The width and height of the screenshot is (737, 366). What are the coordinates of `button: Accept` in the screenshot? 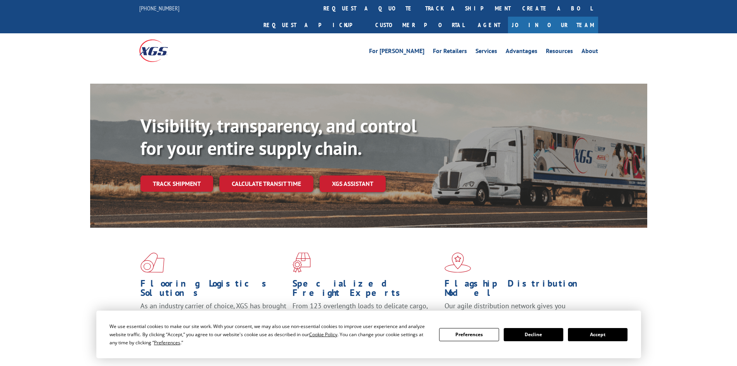 It's located at (598, 334).